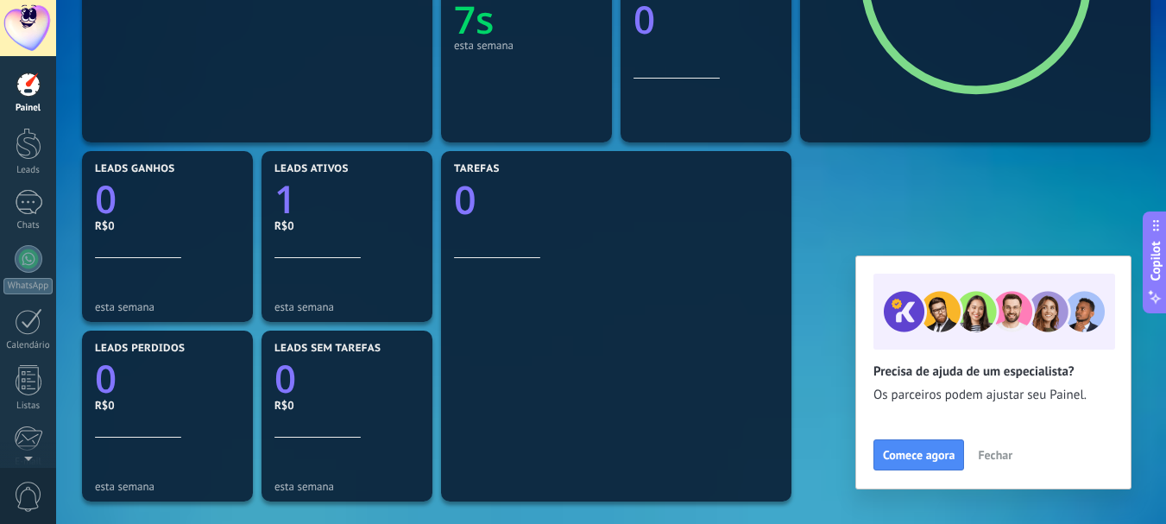 This screenshot has width=1166, height=524. I want to click on div: Painel, so click(28, 108).